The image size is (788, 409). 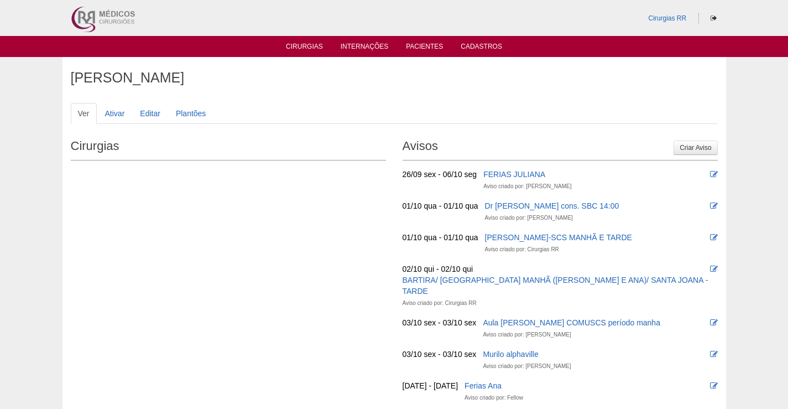 I want to click on a: Plantões, so click(x=191, y=113).